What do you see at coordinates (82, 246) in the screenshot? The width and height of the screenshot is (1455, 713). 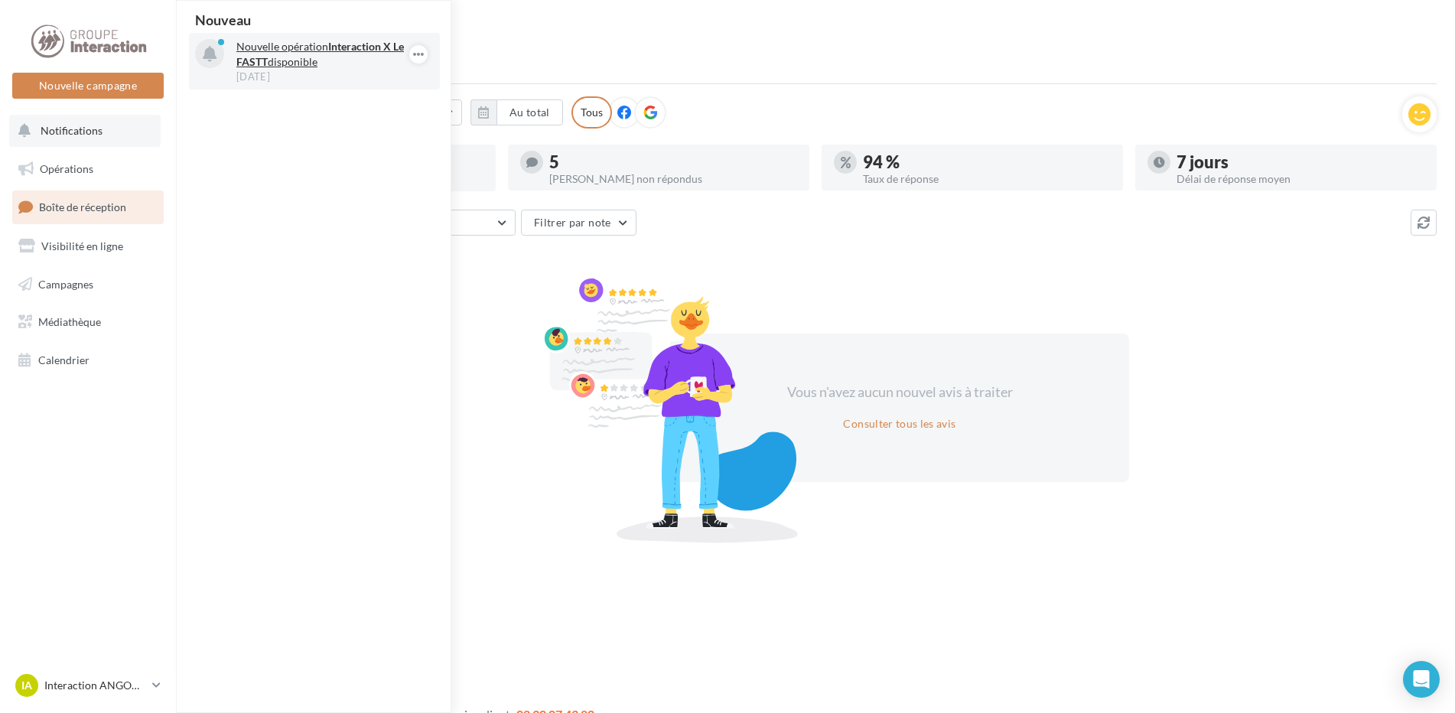 I see `span: Visibilité en ligne` at bounding box center [82, 246].